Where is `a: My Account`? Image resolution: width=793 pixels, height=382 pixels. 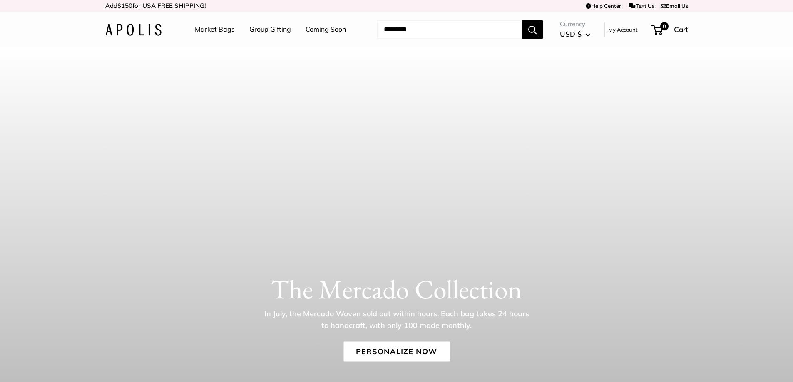 a: My Account is located at coordinates (623, 30).